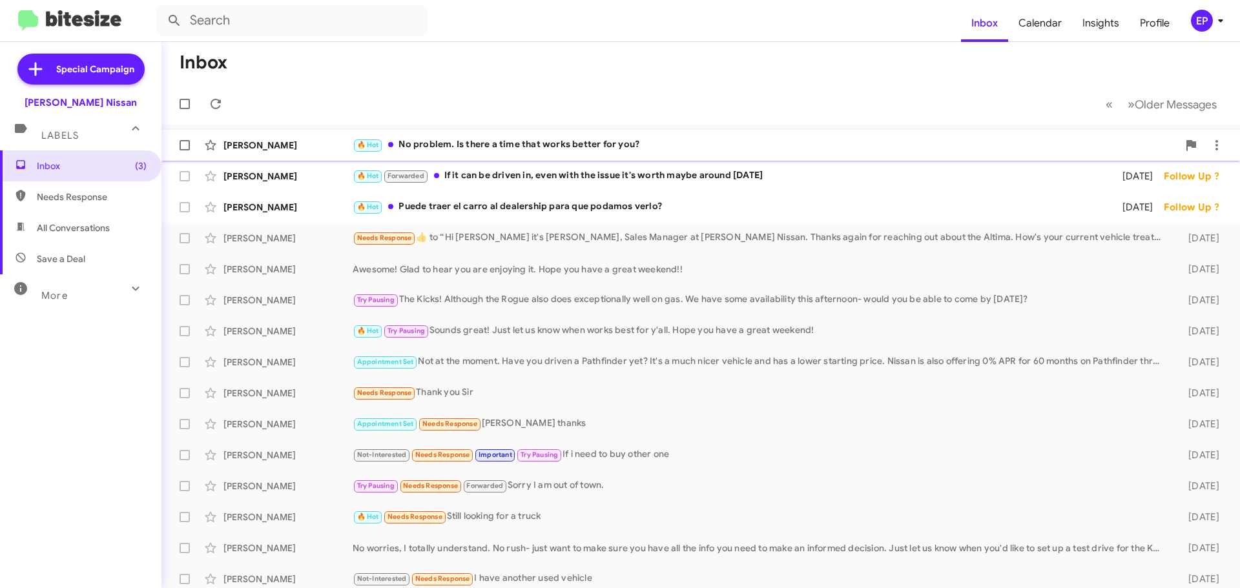  What do you see at coordinates (292, 21) in the screenshot?
I see `input: Search` at bounding box center [292, 21].